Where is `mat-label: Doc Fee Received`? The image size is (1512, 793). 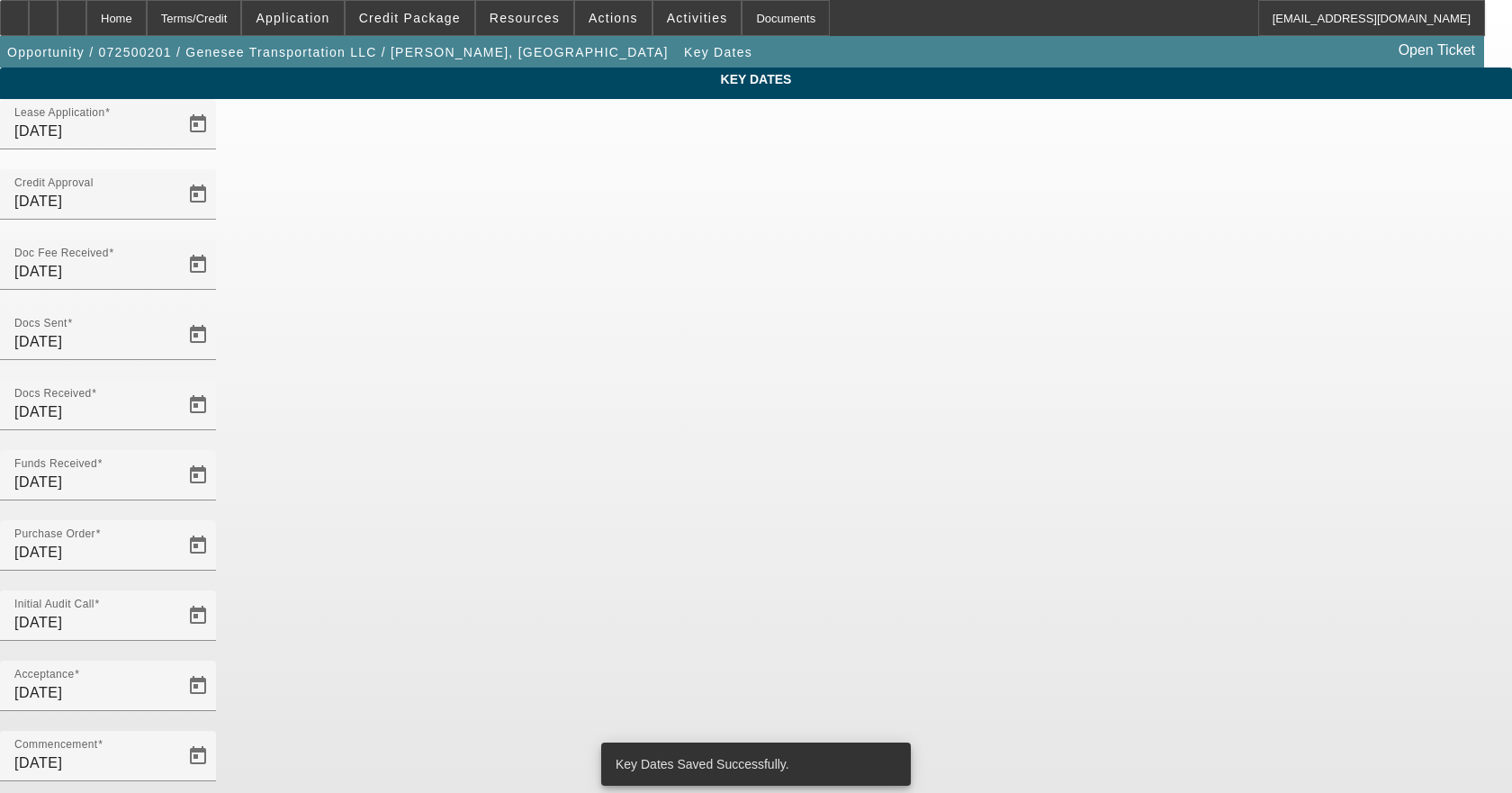
mat-label: Doc Fee Received is located at coordinates (61, 253).